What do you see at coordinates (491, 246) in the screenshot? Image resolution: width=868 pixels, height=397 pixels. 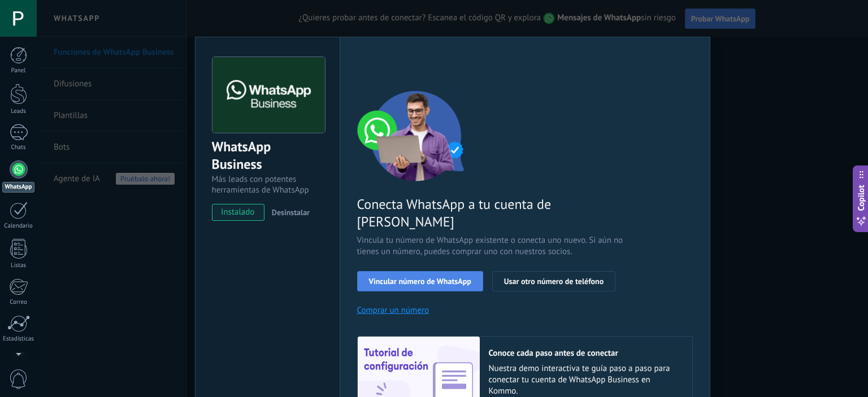 I see `span: Vincula tu número de WhatsApp existente o conecta uno nuevo. Si aún no tienes un número, puedes c...` at bounding box center [491, 246].